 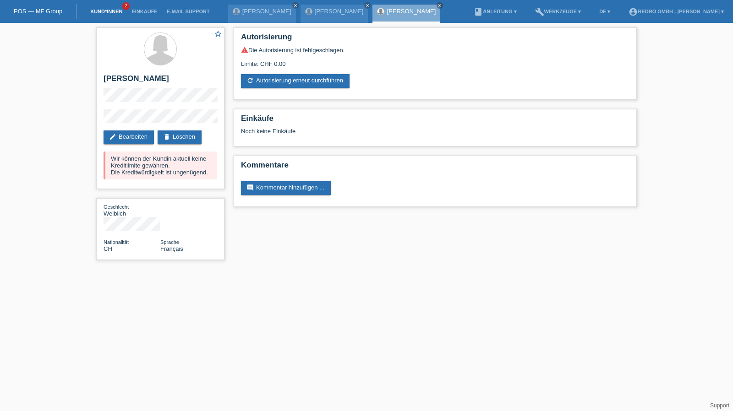 What do you see at coordinates (218, 34) in the screenshot?
I see `a: star_border` at bounding box center [218, 34].